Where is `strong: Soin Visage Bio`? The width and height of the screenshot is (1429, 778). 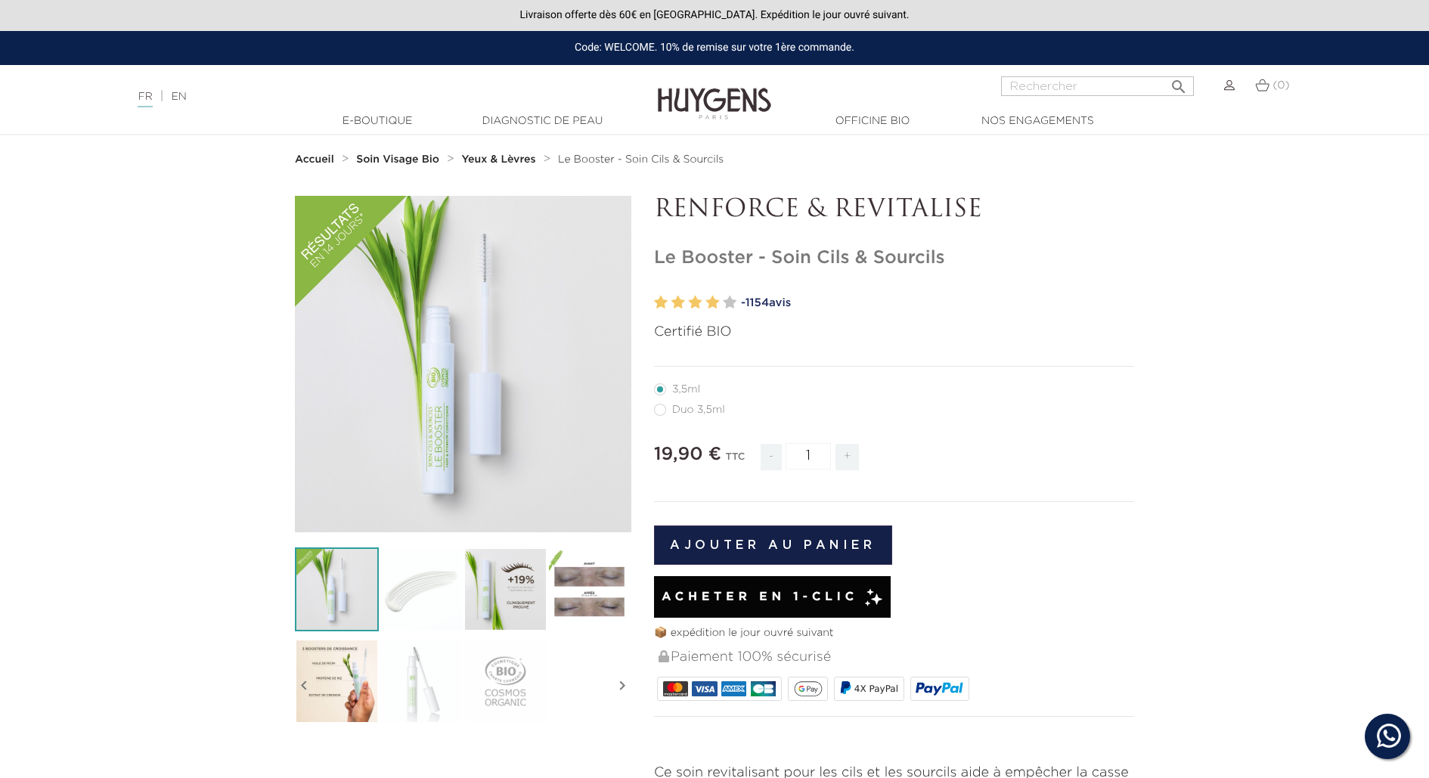
strong: Soin Visage Bio is located at coordinates (398, 160).